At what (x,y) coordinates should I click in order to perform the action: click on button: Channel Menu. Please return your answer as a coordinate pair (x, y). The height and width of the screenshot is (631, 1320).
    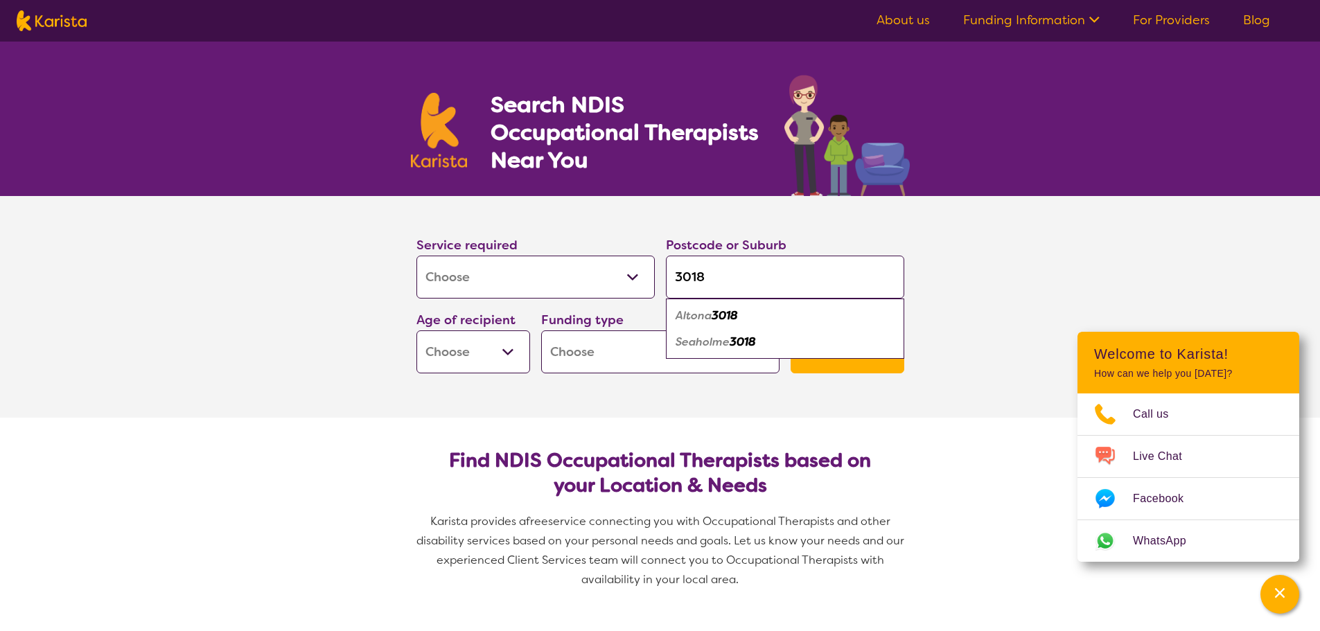
    Looking at the image, I should click on (1279, 594).